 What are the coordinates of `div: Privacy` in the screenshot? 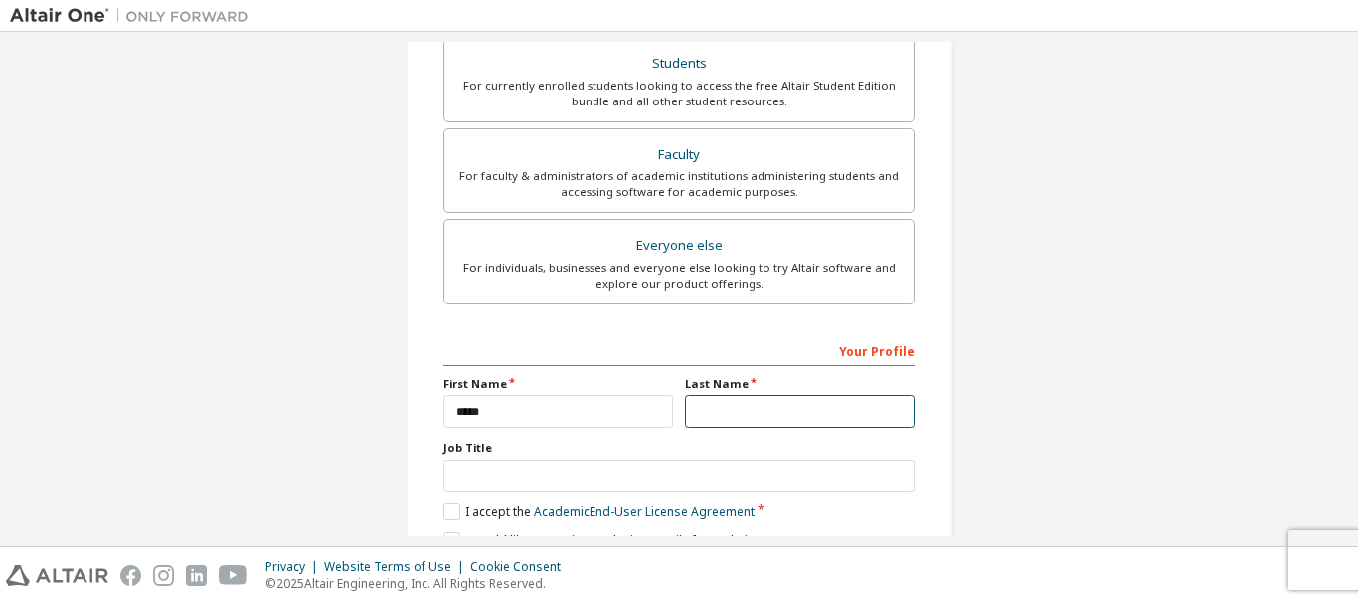 It's located at (294, 567).